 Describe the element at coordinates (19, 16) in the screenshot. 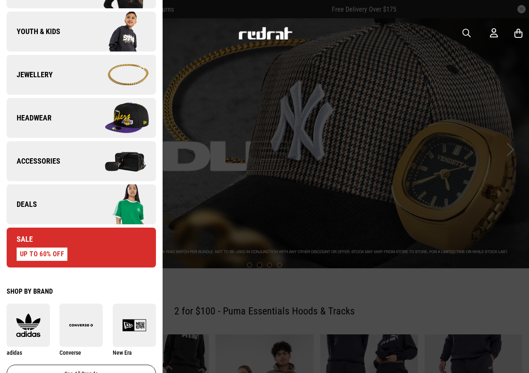

I see `button: Open LiveChat chat widget` at that location.